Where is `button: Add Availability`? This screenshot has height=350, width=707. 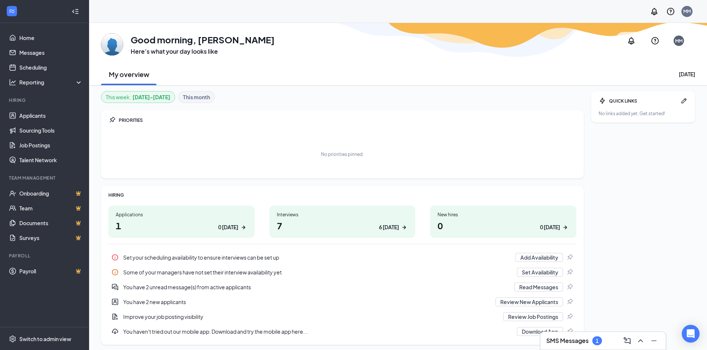
button: Add Availability is located at coordinates (539, 258).